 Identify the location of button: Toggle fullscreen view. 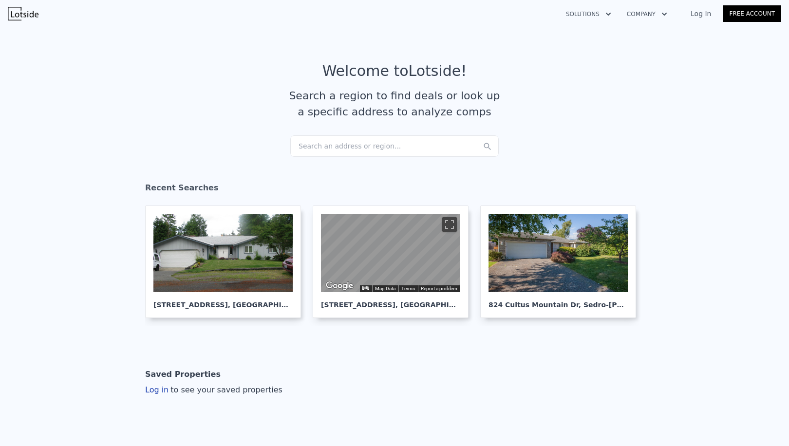
(450, 225).